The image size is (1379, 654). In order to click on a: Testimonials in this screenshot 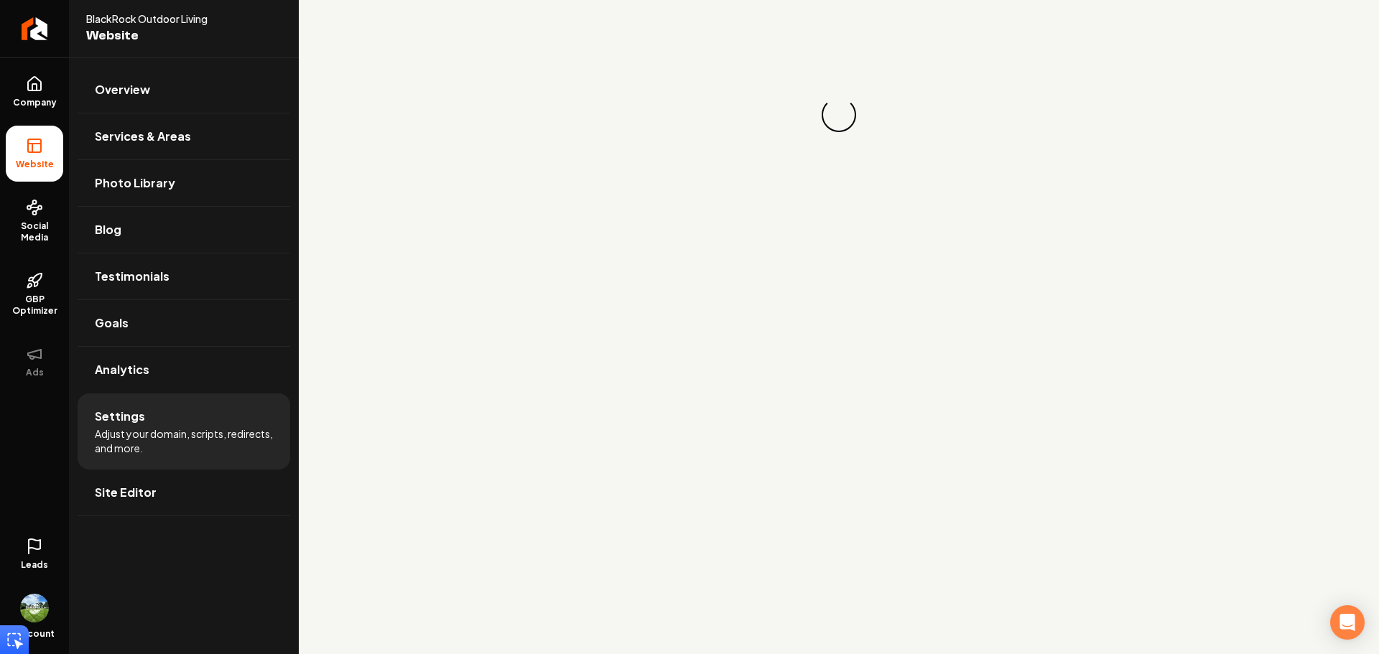, I will do `click(184, 277)`.